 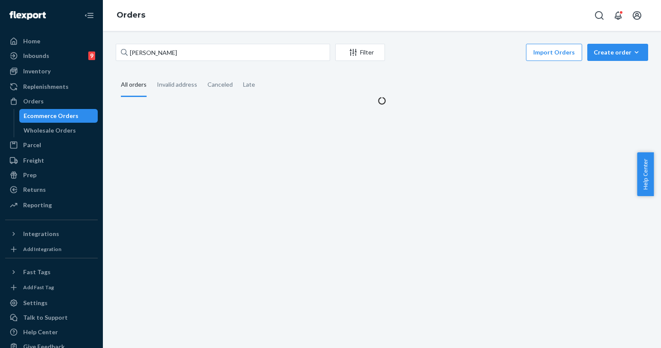 I want to click on div: Orders, so click(x=33, y=101).